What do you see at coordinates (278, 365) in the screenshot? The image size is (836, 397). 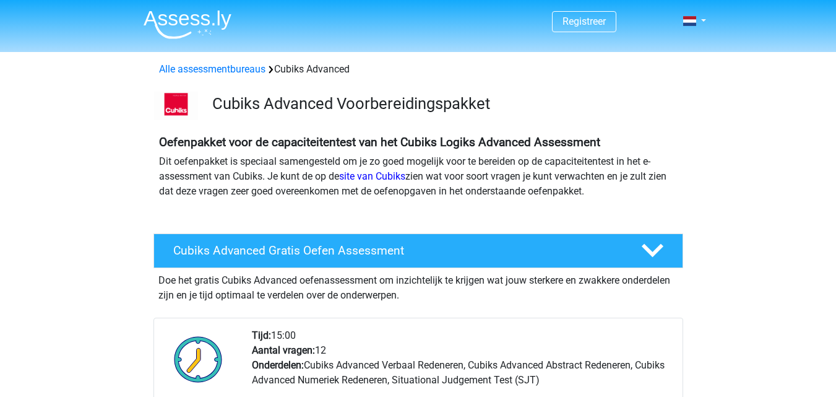 I see `b: Onderdelen:` at bounding box center [278, 365].